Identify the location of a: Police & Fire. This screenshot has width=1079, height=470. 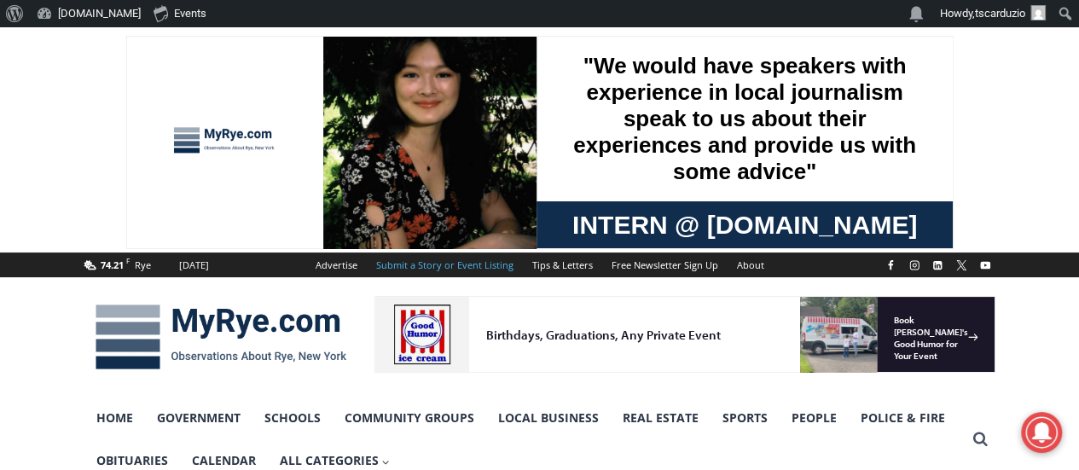
(903, 418).